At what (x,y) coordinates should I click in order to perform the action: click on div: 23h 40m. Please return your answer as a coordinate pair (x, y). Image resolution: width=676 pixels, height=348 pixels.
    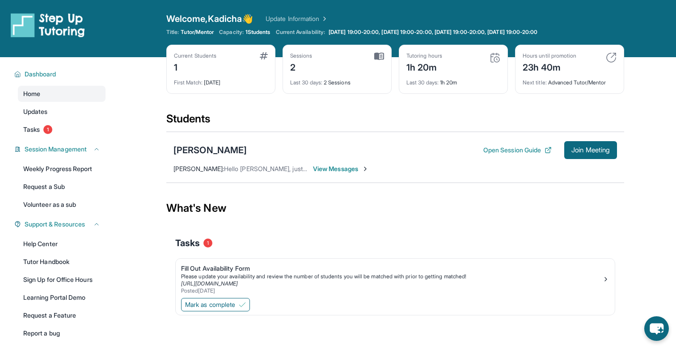
    Looking at the image, I should click on (550, 67).